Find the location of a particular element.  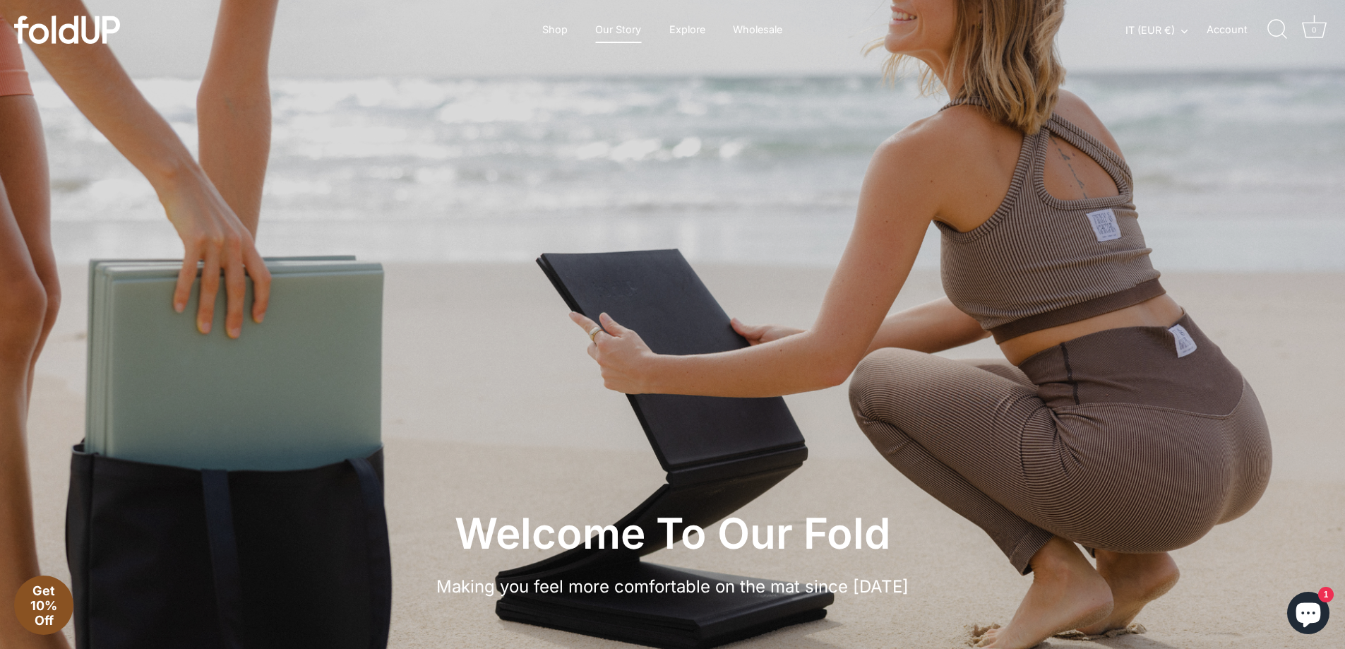

div: Primary navigation is located at coordinates (661, 30).